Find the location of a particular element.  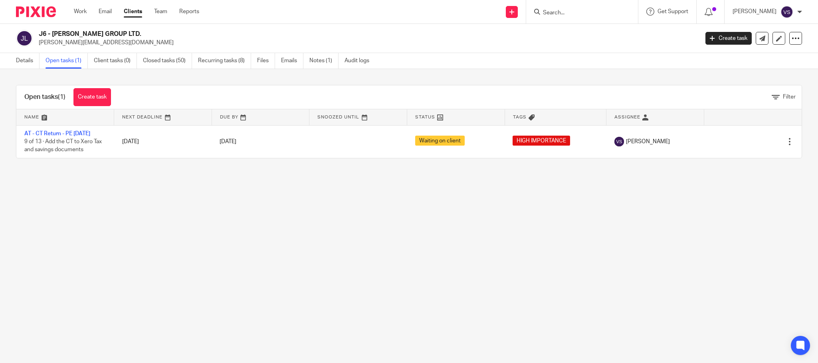

a: Recurring tasks (8) is located at coordinates (224, 61).